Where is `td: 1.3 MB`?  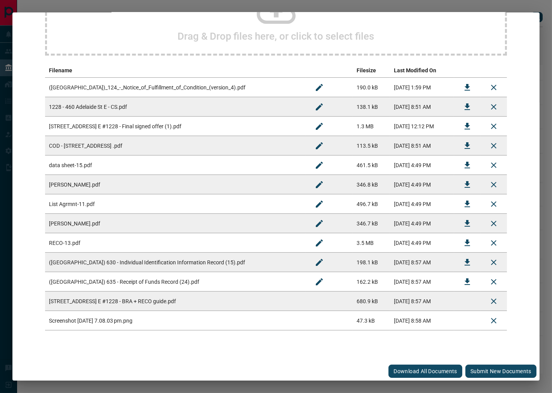 td: 1.3 MB is located at coordinates (371, 126).